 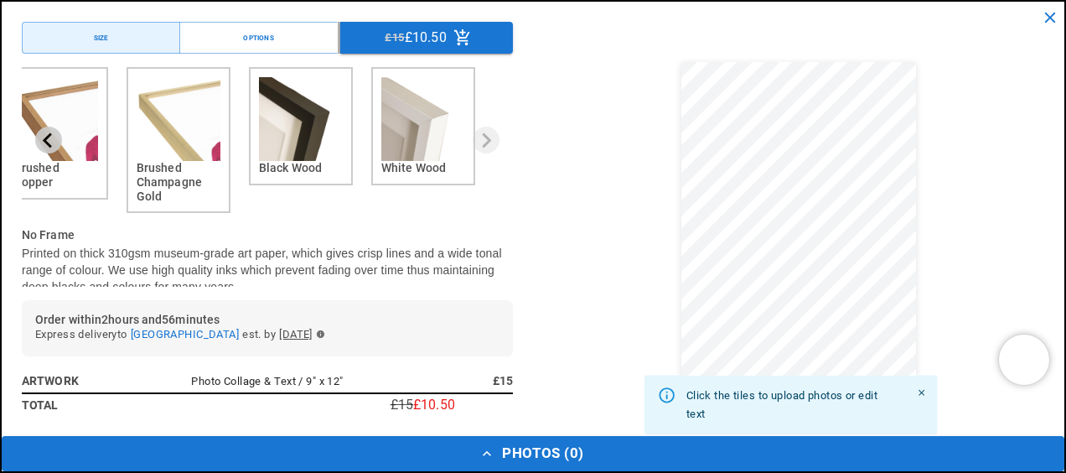 What do you see at coordinates (301, 168) in the screenshot?
I see `h6: Black Wood` at bounding box center [301, 168].